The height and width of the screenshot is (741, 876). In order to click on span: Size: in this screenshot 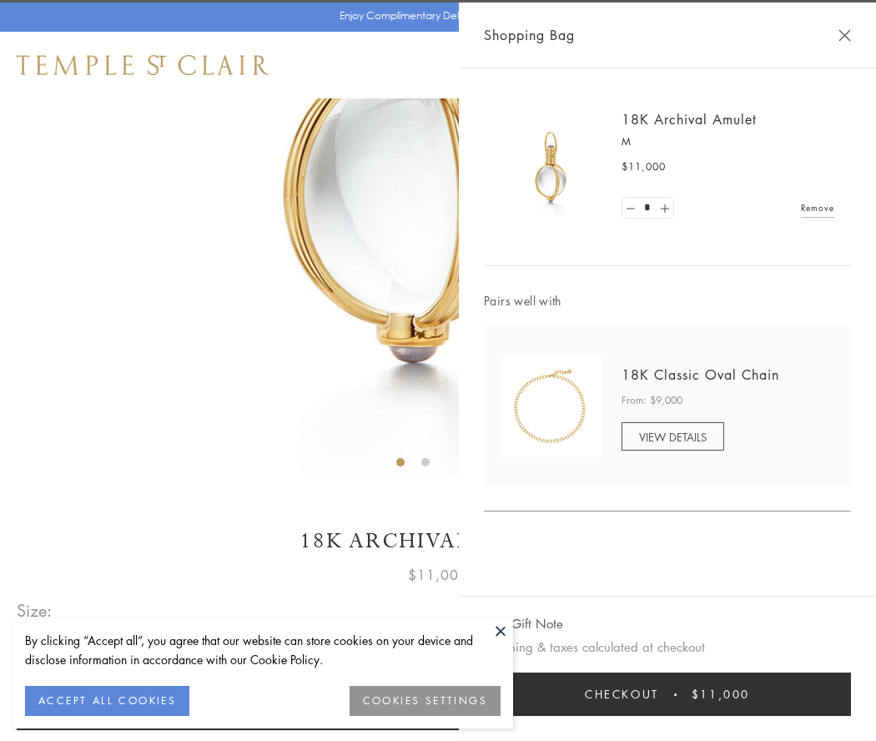, I will do `click(35, 610)`.